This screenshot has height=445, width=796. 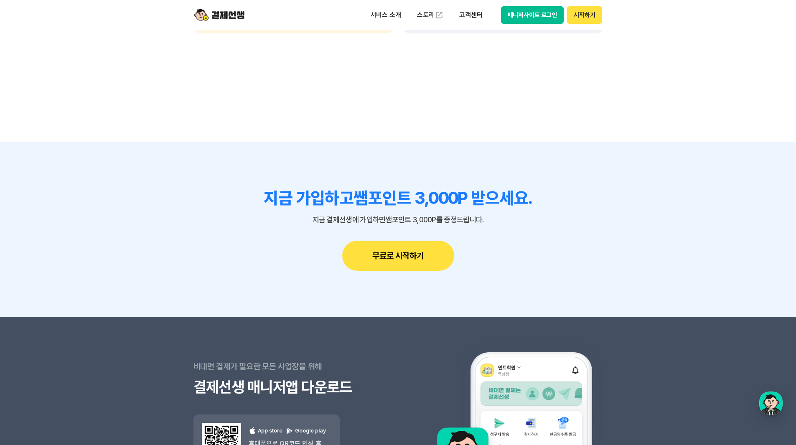 What do you see at coordinates (29, 281) in the screenshot?
I see `span: 홈` at bounding box center [29, 281].